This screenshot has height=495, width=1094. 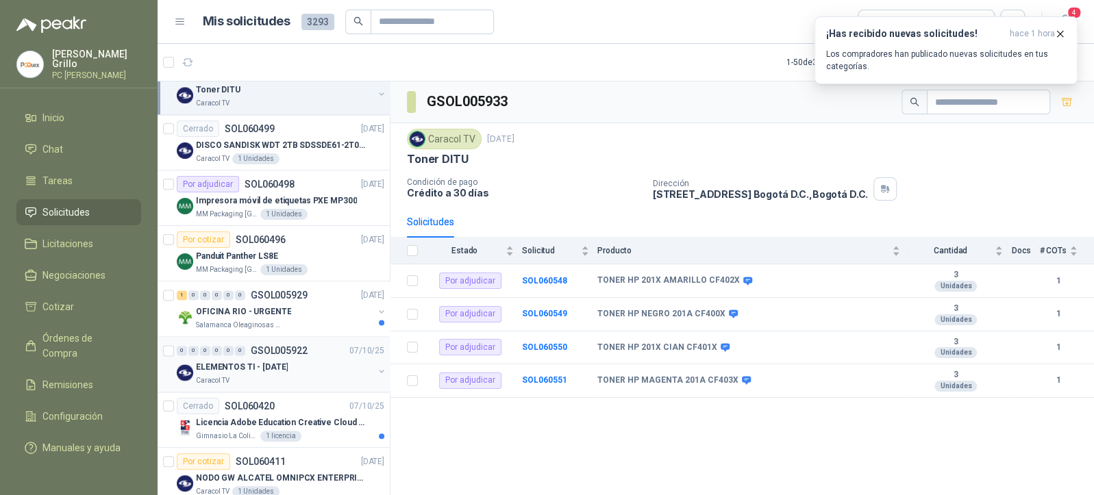 What do you see at coordinates (545, 314) in the screenshot?
I see `a: SOL060549` at bounding box center [545, 314].